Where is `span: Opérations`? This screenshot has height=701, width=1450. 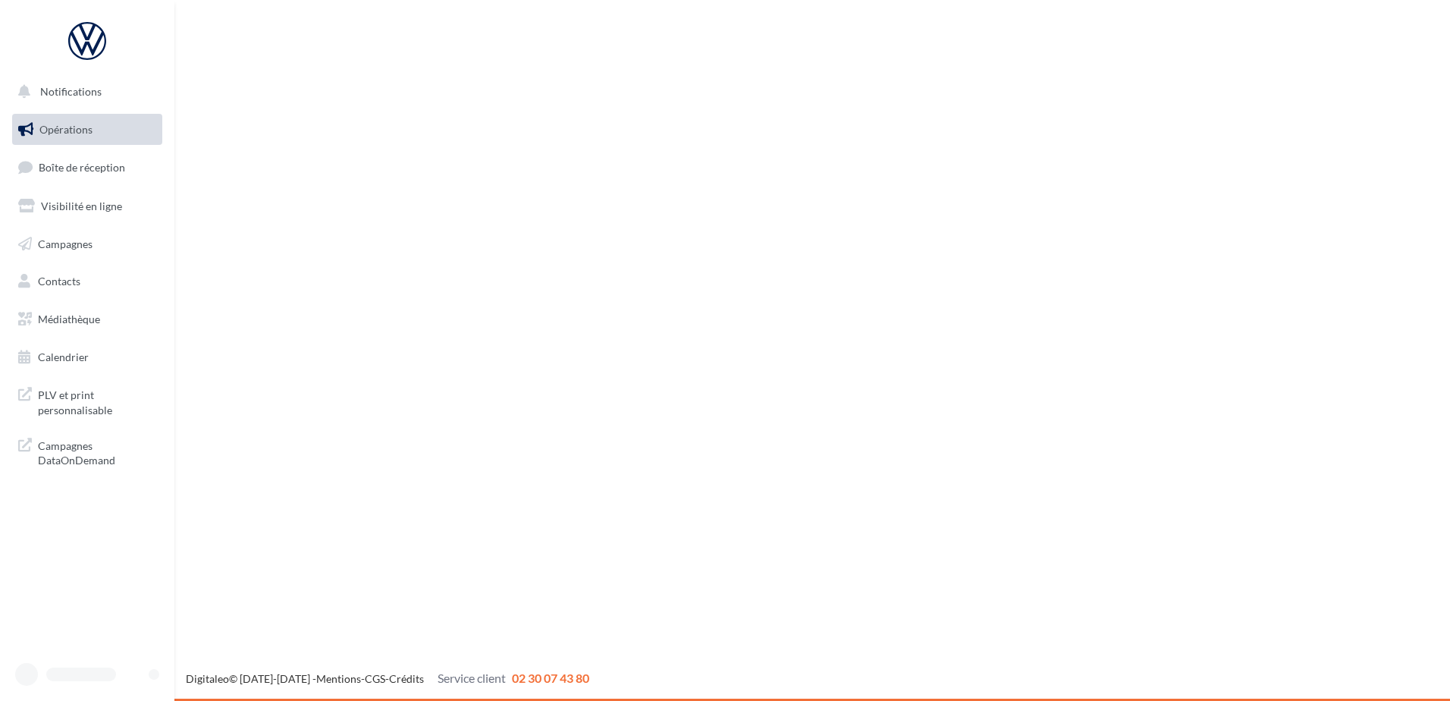
span: Opérations is located at coordinates (66, 129).